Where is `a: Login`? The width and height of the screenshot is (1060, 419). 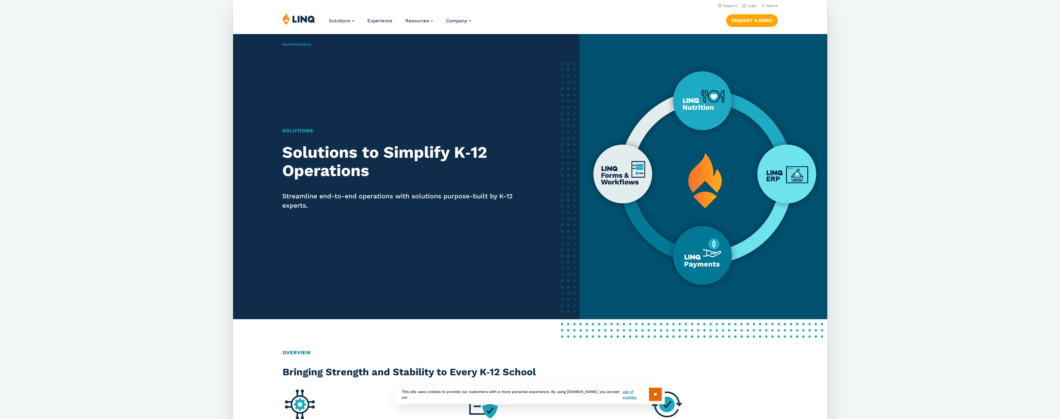
a: Login is located at coordinates (749, 6).